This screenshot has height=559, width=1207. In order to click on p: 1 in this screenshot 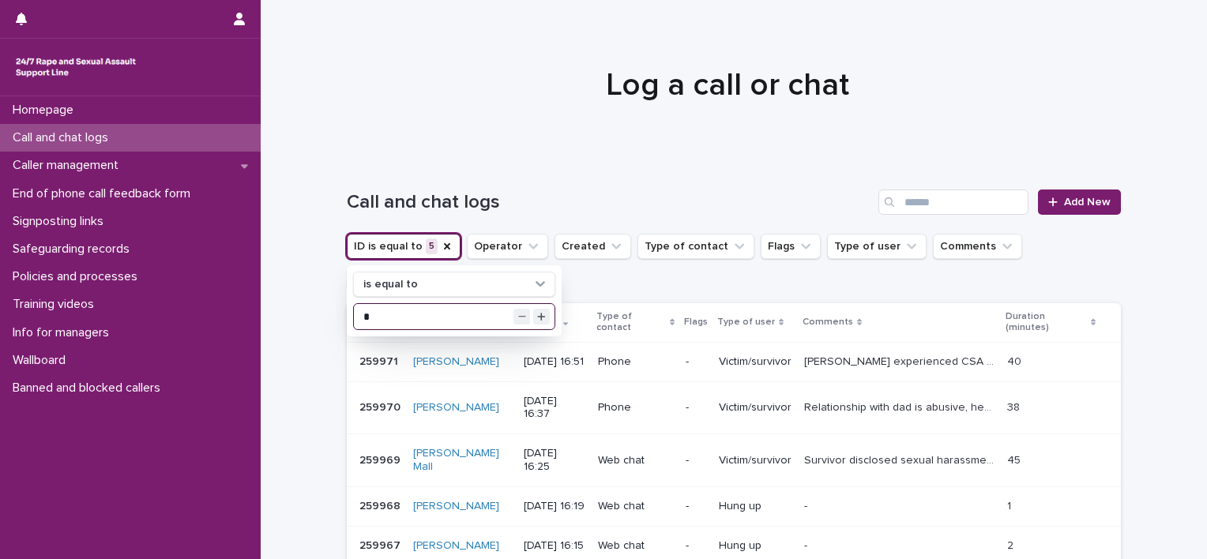, I will do `click(1010, 505)`.